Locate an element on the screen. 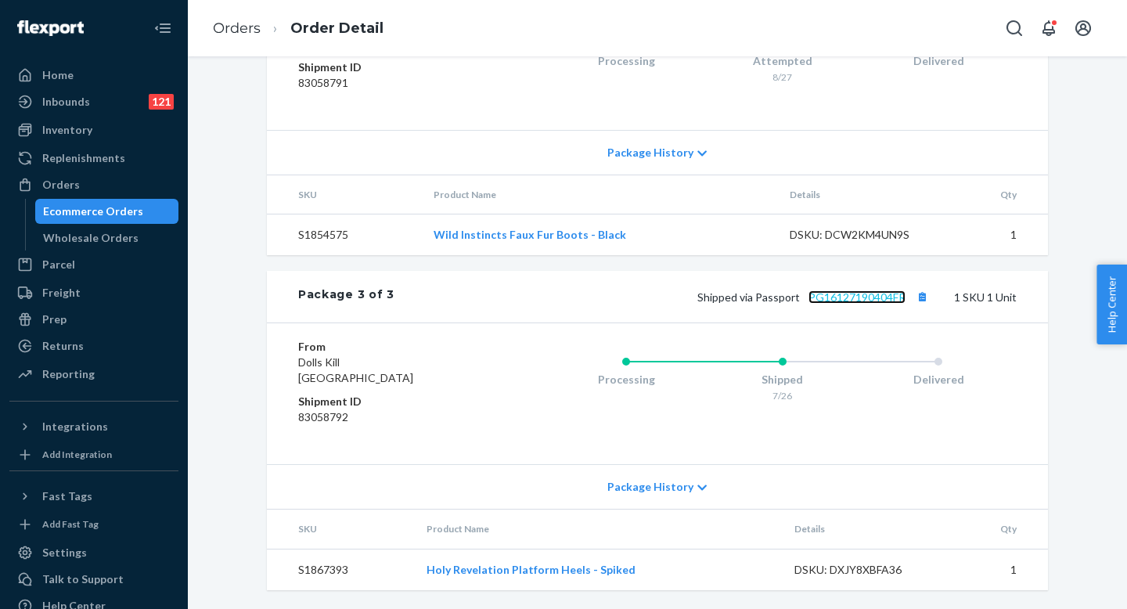  div: Talk to Support is located at coordinates (83, 579).